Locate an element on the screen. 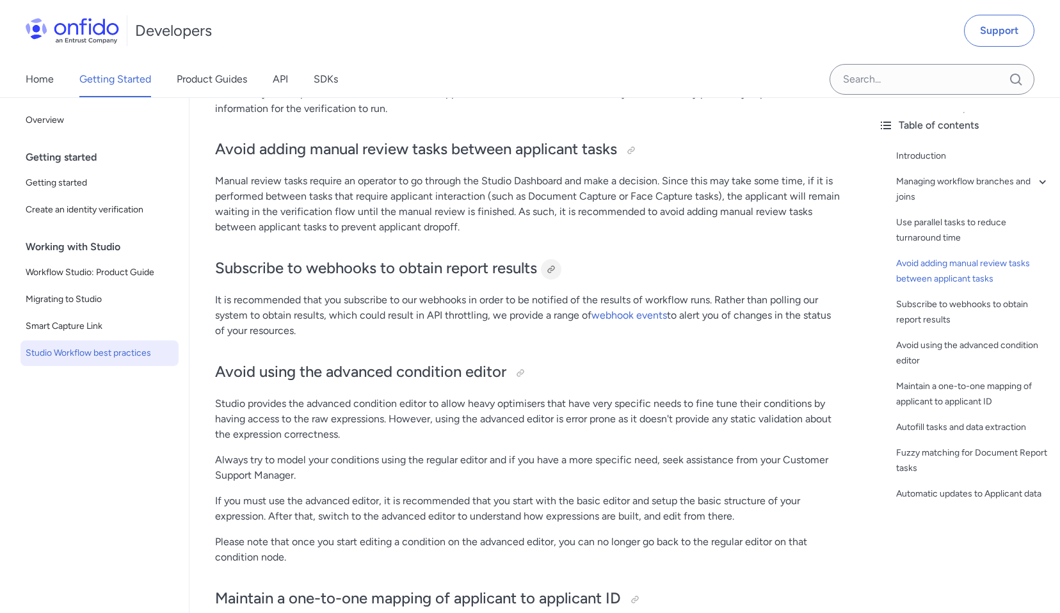  p: Studio provides the advanced condition editor to allow heavy optimisers that have very specific n... is located at coordinates (529, 419).